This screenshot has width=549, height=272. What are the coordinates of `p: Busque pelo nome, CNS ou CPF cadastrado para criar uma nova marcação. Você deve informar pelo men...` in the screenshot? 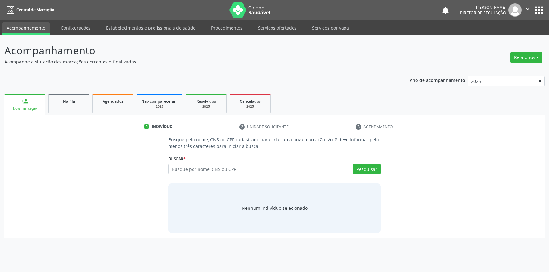 It's located at (275, 143).